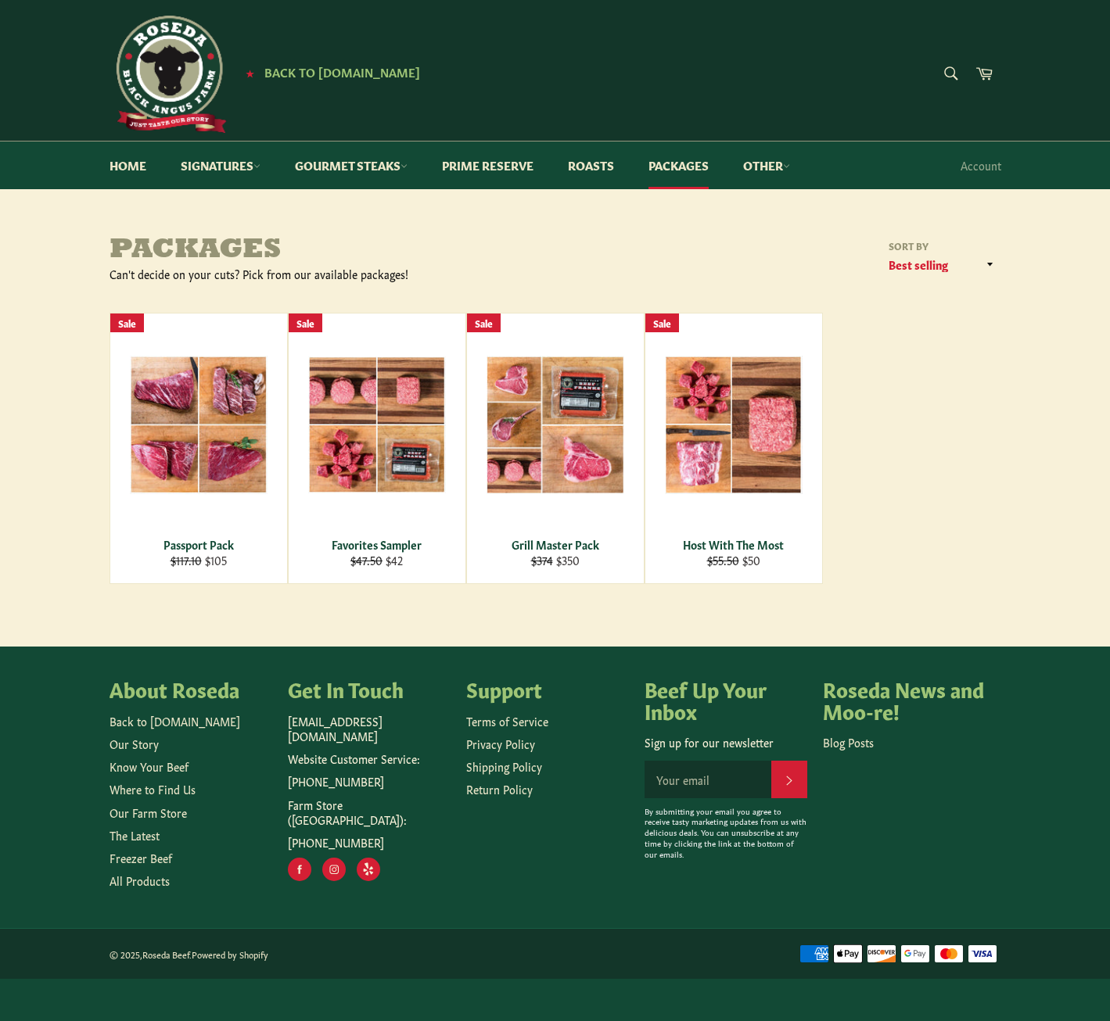 Image resolution: width=1110 pixels, height=1021 pixels. What do you see at coordinates (166, 954) in the screenshot?
I see `a: Roseda Beef` at bounding box center [166, 954].